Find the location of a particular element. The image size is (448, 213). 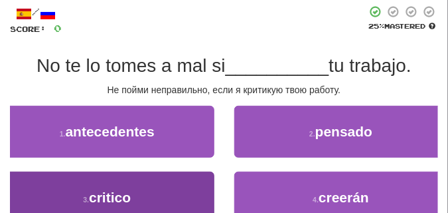

small: 4 . is located at coordinates (315, 199).